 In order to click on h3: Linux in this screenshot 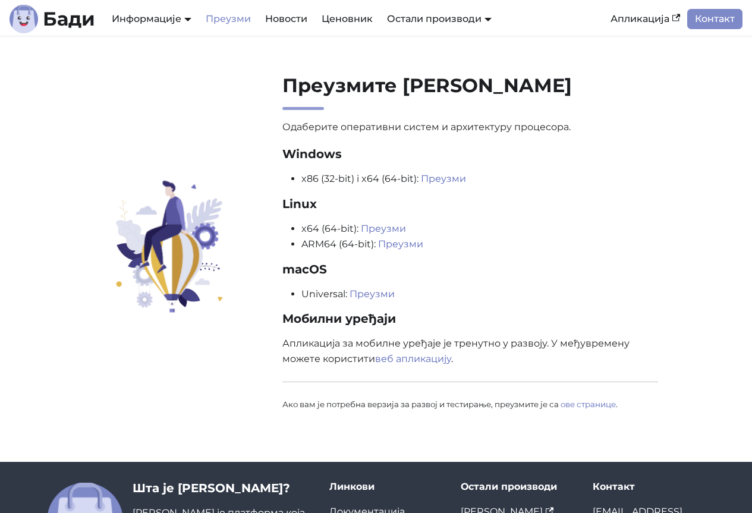, I will do `click(470, 204)`.